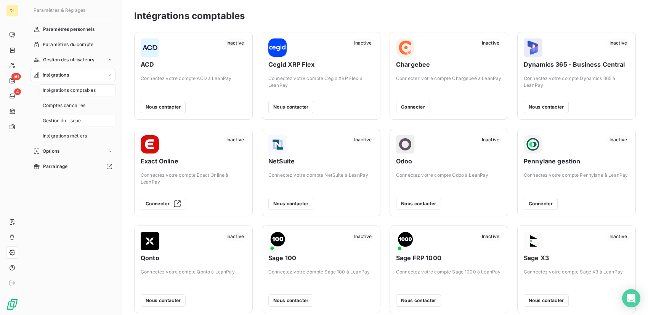  What do you see at coordinates (77, 121) in the screenshot?
I see `a: Gestion du risque` at bounding box center [77, 121].